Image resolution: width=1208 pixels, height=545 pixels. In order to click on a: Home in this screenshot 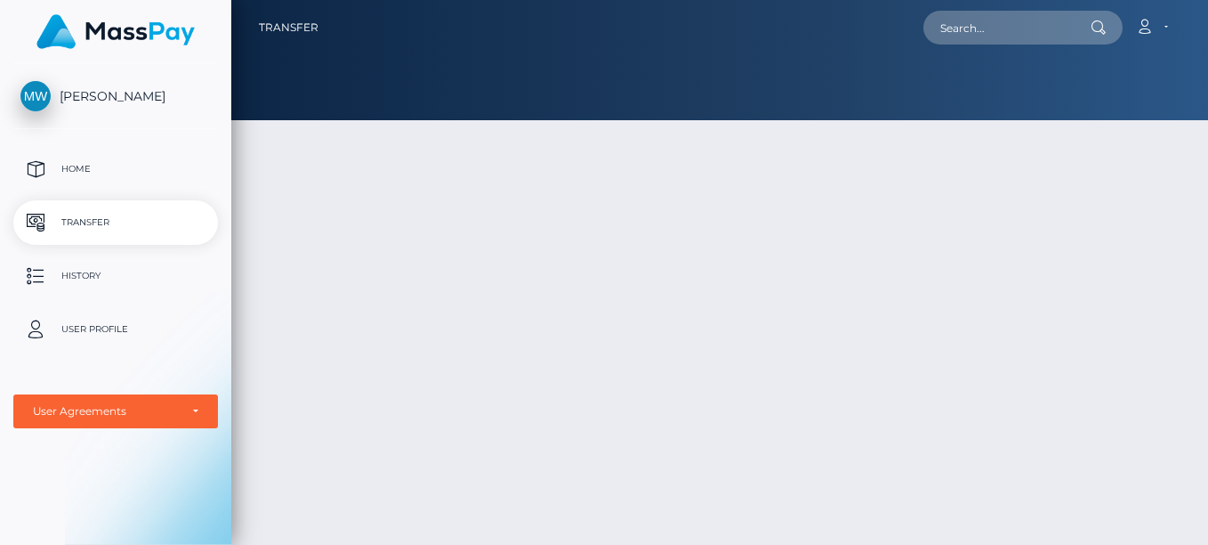, I will do `click(116, 169)`.